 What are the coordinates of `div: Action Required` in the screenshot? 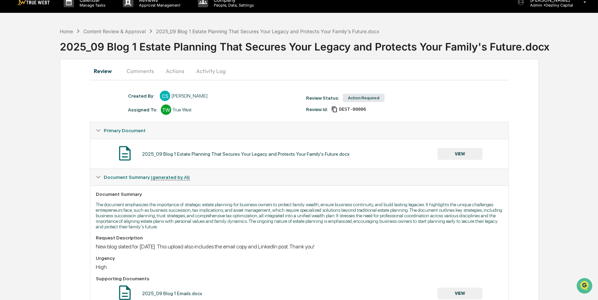 It's located at (363, 98).